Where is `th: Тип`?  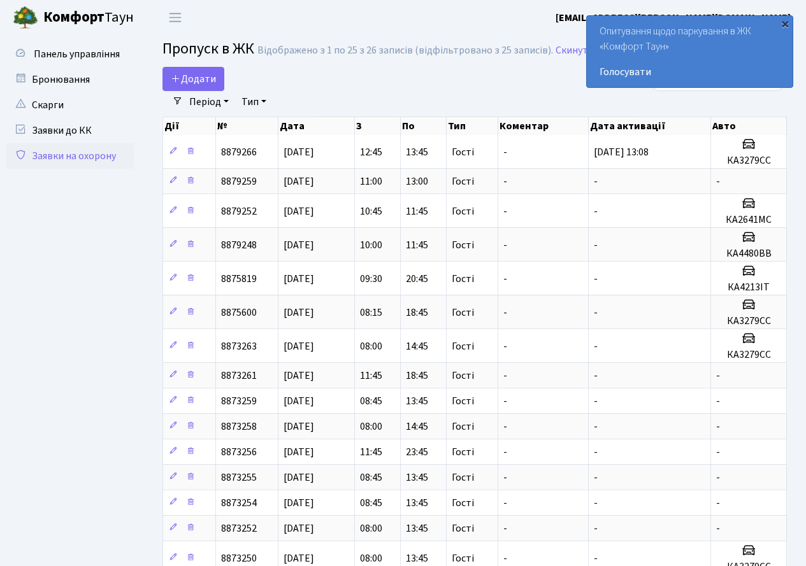 th: Тип is located at coordinates (472, 126).